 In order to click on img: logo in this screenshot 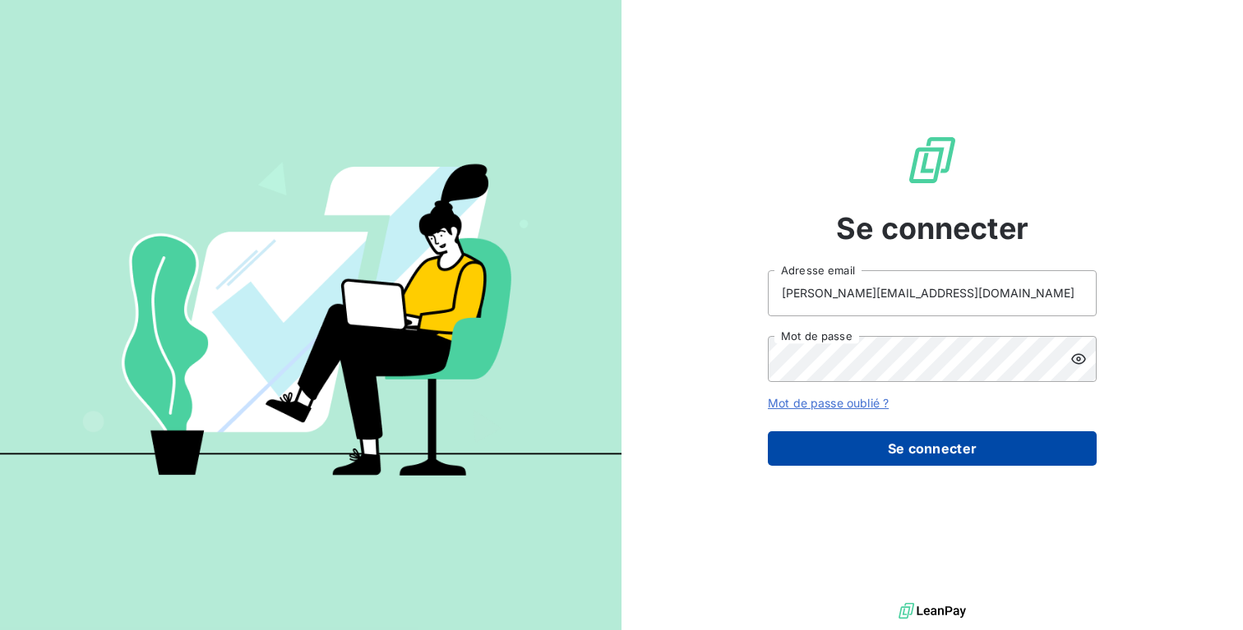, I will do `click(932, 611)`.